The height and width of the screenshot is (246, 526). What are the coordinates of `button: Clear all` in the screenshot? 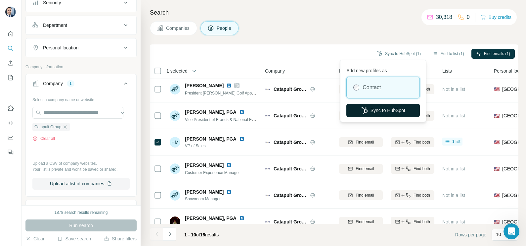 It's located at (44, 138).